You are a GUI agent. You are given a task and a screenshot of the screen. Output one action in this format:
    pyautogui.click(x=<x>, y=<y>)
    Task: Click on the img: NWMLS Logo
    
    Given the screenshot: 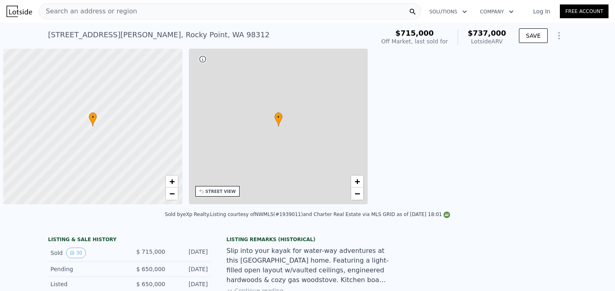 What is the action you would take?
    pyautogui.click(x=447, y=215)
    